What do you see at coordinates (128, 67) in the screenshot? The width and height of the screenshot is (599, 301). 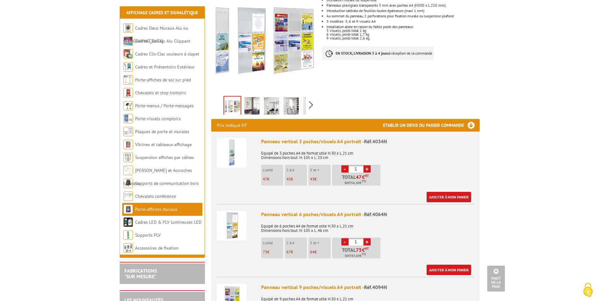 I see `img: Cadres et Présentoirs Extérieur` at bounding box center [128, 67].